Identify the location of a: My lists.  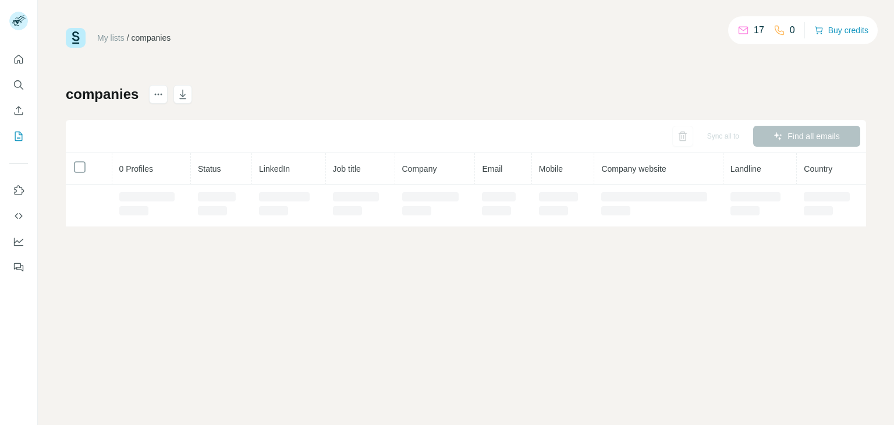
(111, 38).